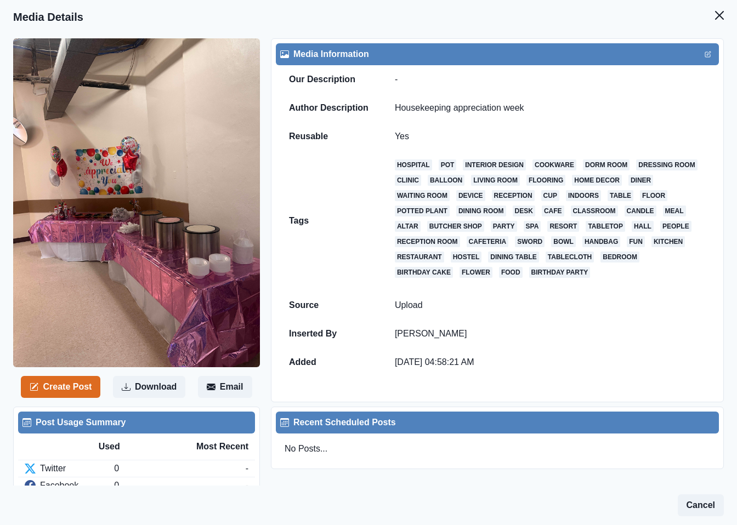 The height and width of the screenshot is (525, 737). Describe the element at coordinates (422, 211) in the screenshot. I see `a: potted plant` at that location.